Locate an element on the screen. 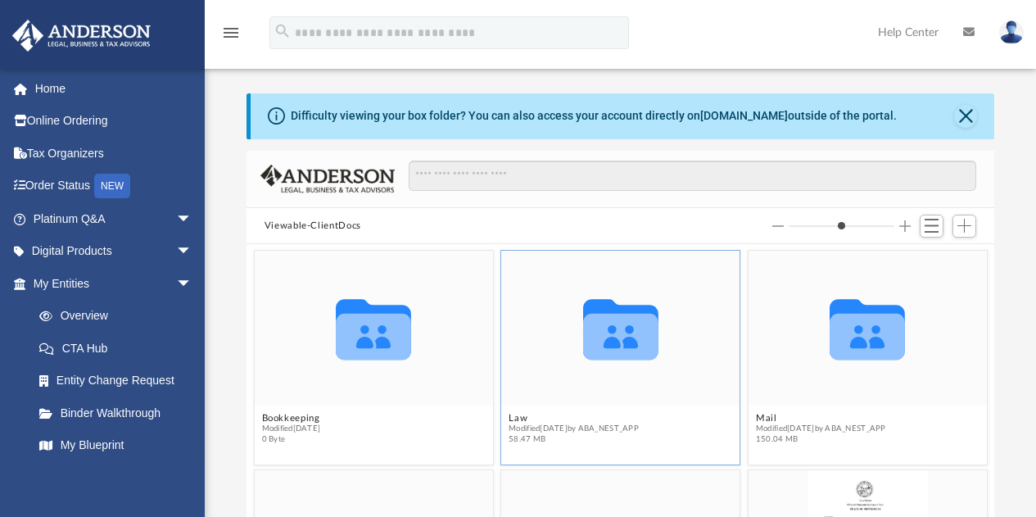 The height and width of the screenshot is (517, 1036). div: Difficulty viewing your box folder? You can also access your account directly on outside of the p... is located at coordinates (594, 115).